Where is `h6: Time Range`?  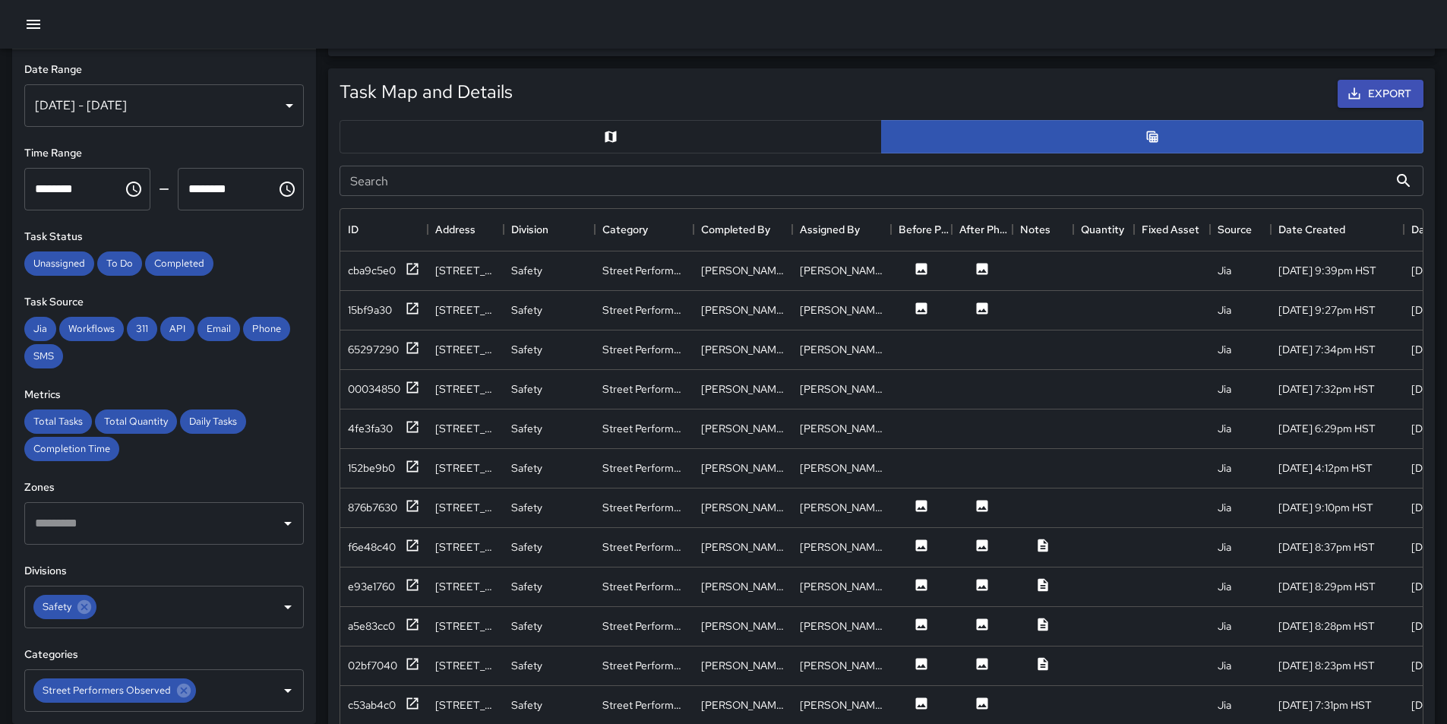 h6: Time Range is located at coordinates (164, 153).